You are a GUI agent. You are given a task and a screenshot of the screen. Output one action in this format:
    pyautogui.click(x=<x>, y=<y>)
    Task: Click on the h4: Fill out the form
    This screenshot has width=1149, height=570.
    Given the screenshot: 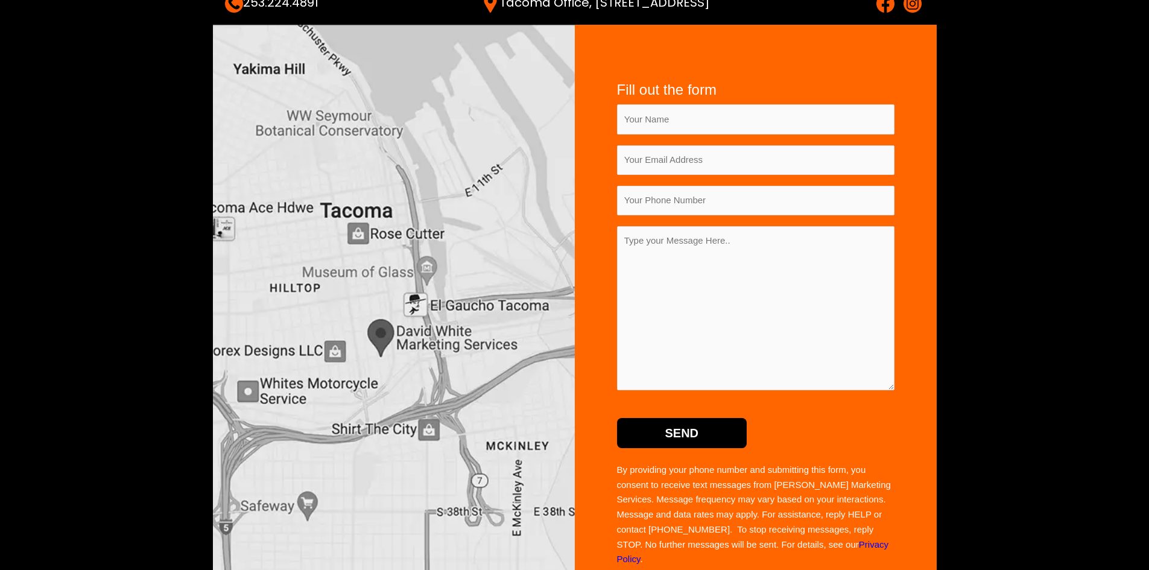 What is the action you would take?
    pyautogui.click(x=756, y=90)
    